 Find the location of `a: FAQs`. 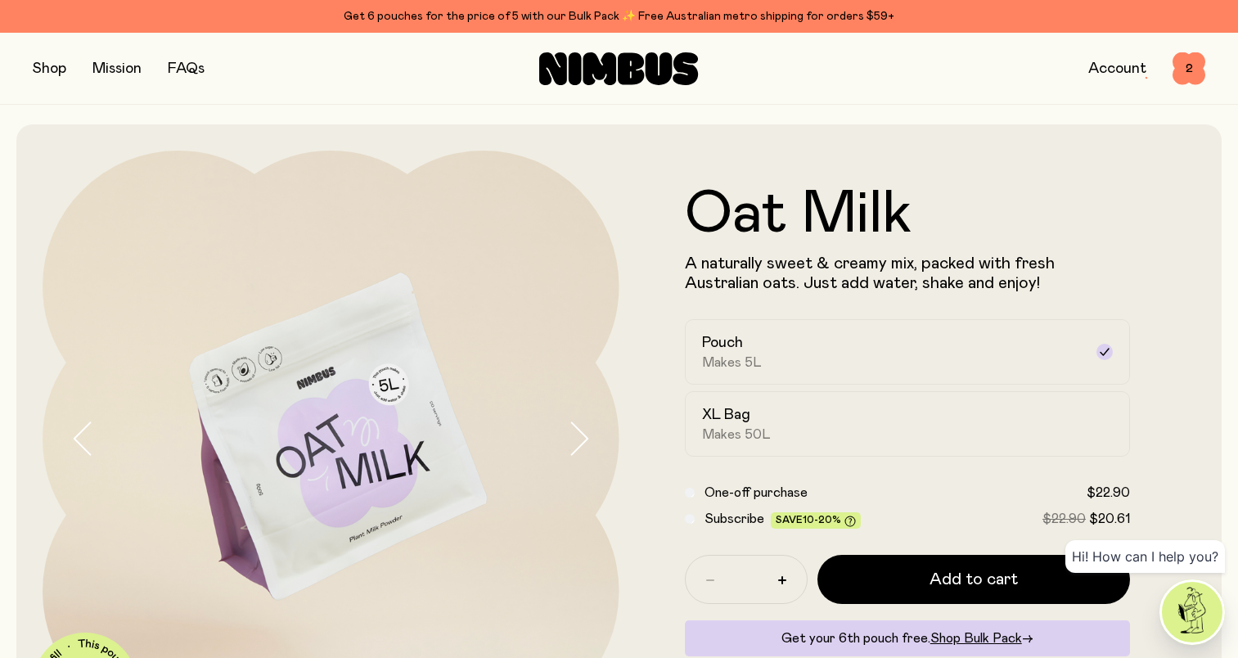

a: FAQs is located at coordinates (186, 69).